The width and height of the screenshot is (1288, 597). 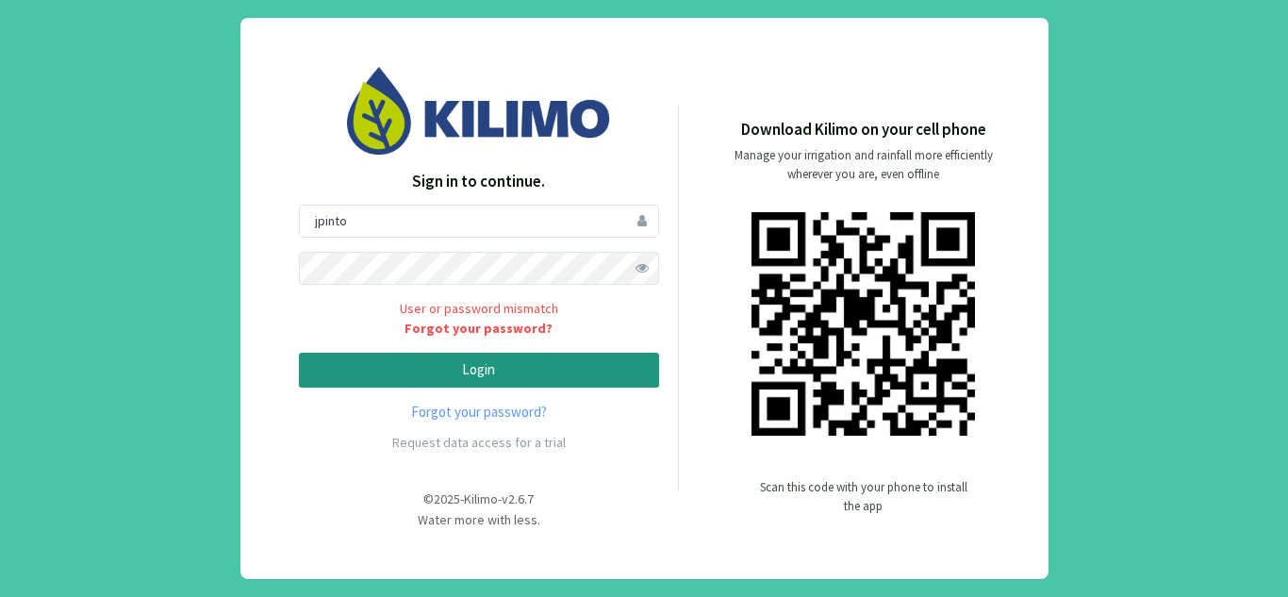 I want to click on span: Water more with less., so click(x=479, y=520).